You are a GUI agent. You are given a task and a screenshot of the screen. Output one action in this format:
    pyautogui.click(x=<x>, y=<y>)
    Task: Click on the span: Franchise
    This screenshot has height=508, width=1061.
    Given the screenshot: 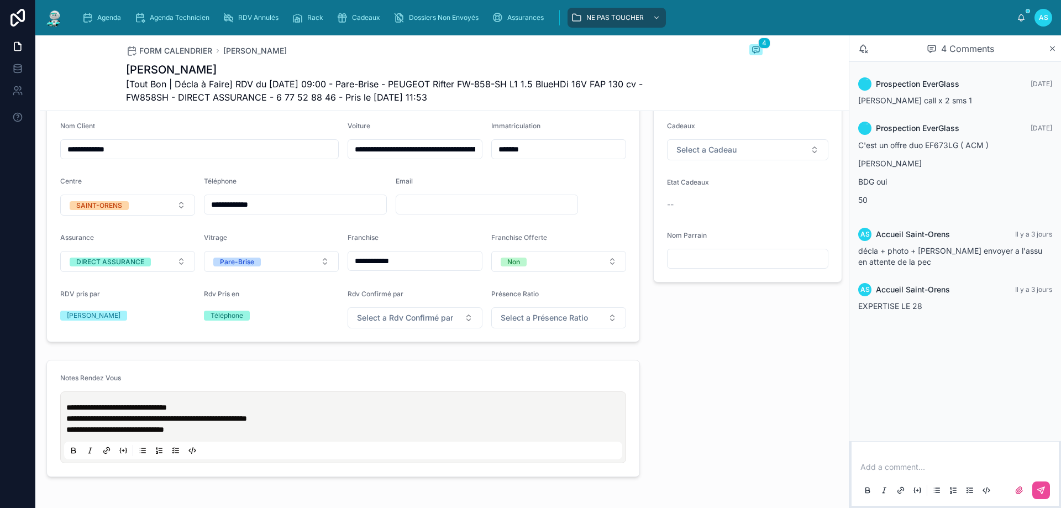 What is the action you would take?
    pyautogui.click(x=363, y=237)
    